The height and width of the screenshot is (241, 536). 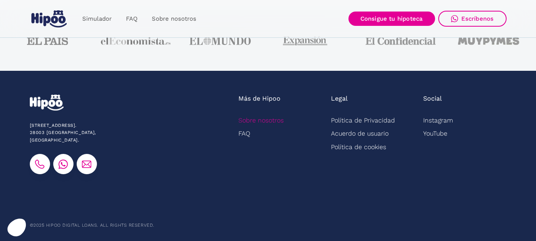 What do you see at coordinates (392, 19) in the screenshot?
I see `a: Consigue tu hipoteca` at bounding box center [392, 19].